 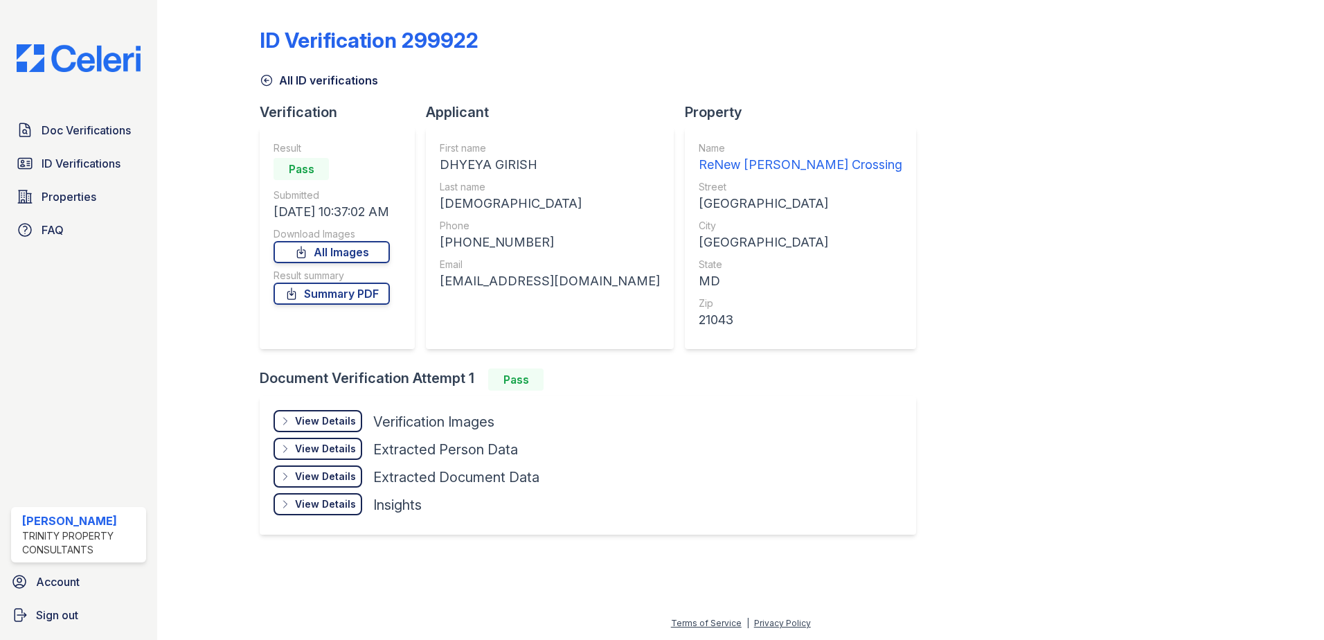 I want to click on div: Submitted, so click(x=332, y=195).